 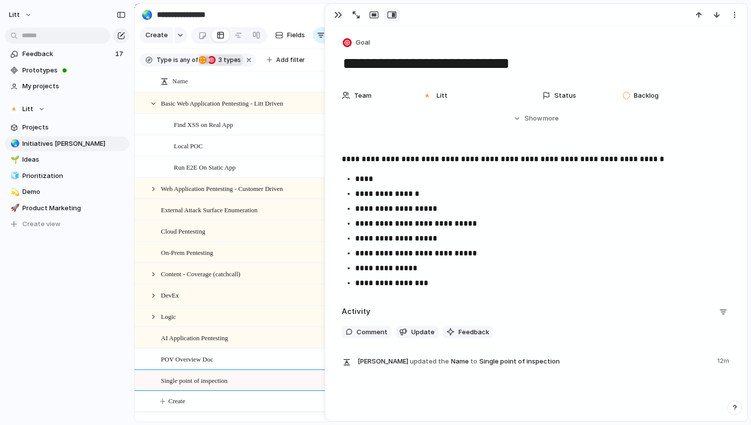 I want to click on span: 12m, so click(x=724, y=360).